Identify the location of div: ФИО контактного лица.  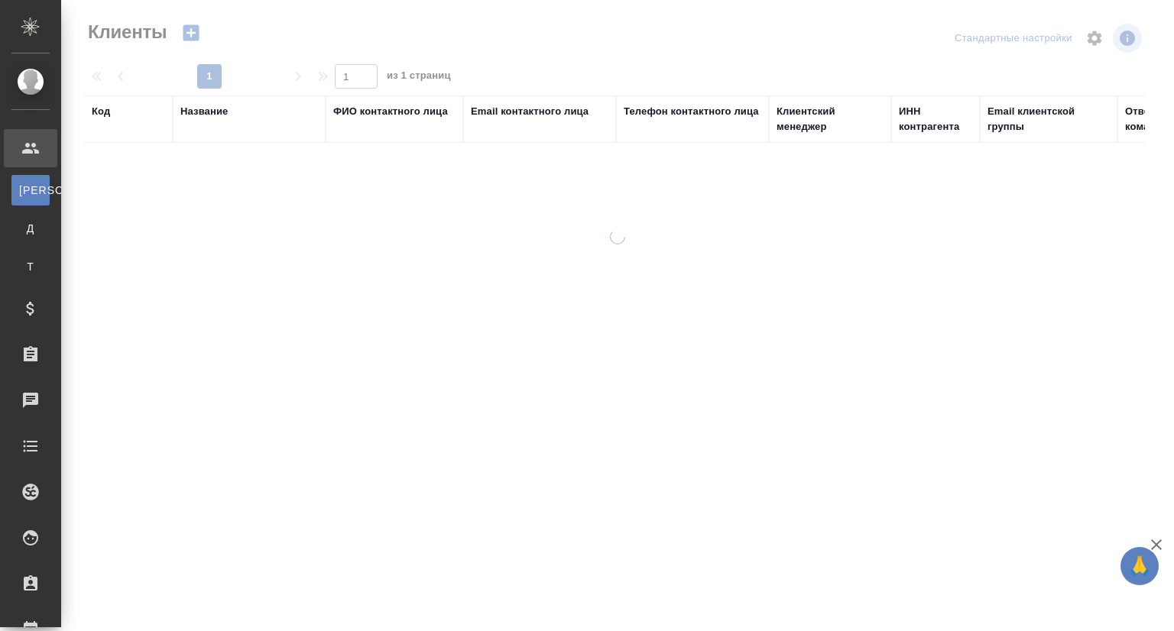
(391, 112).